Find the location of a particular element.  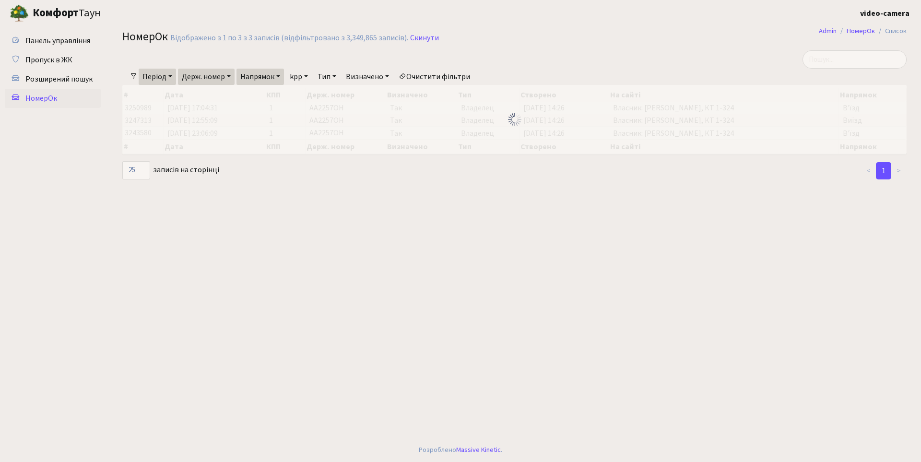

div: Розроблено . is located at coordinates (461, 450).